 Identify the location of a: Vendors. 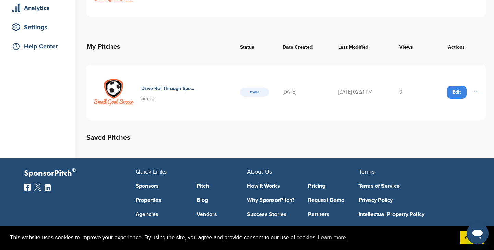
(222, 214).